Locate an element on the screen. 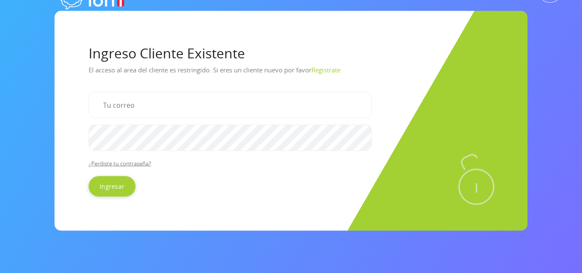 The height and width of the screenshot is (273, 582). p: El acceso al area del cliente es restringido. Si eres un cliente nuevo por favor is located at coordinates (291, 74).